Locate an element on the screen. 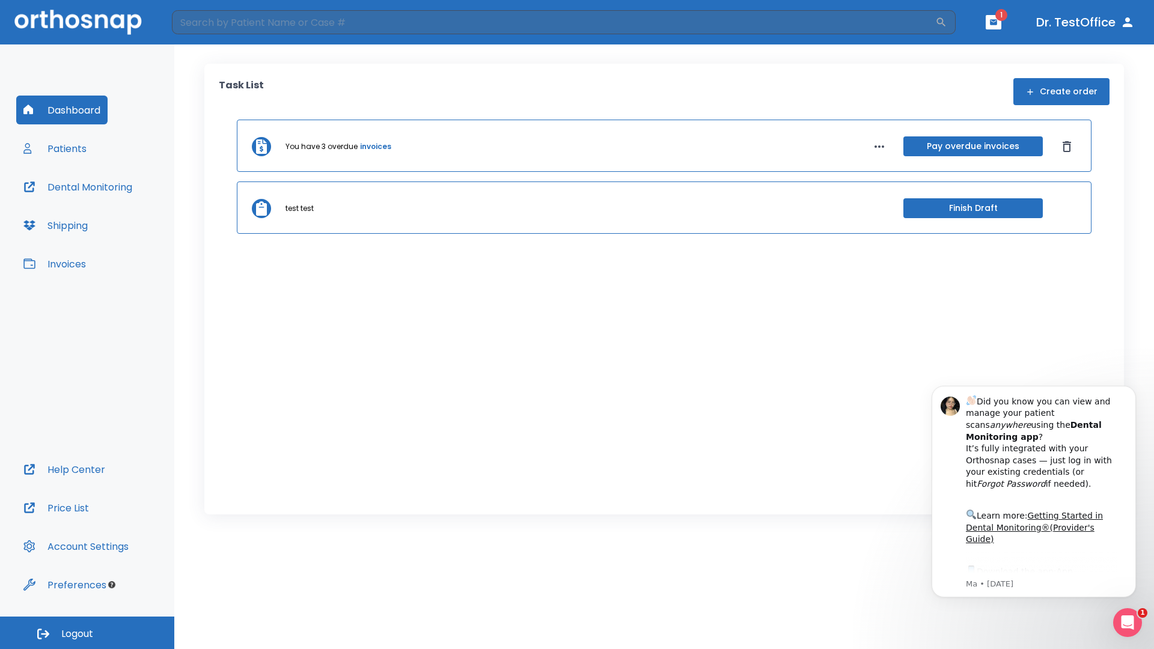  a: App Store is located at coordinates (106, 210).